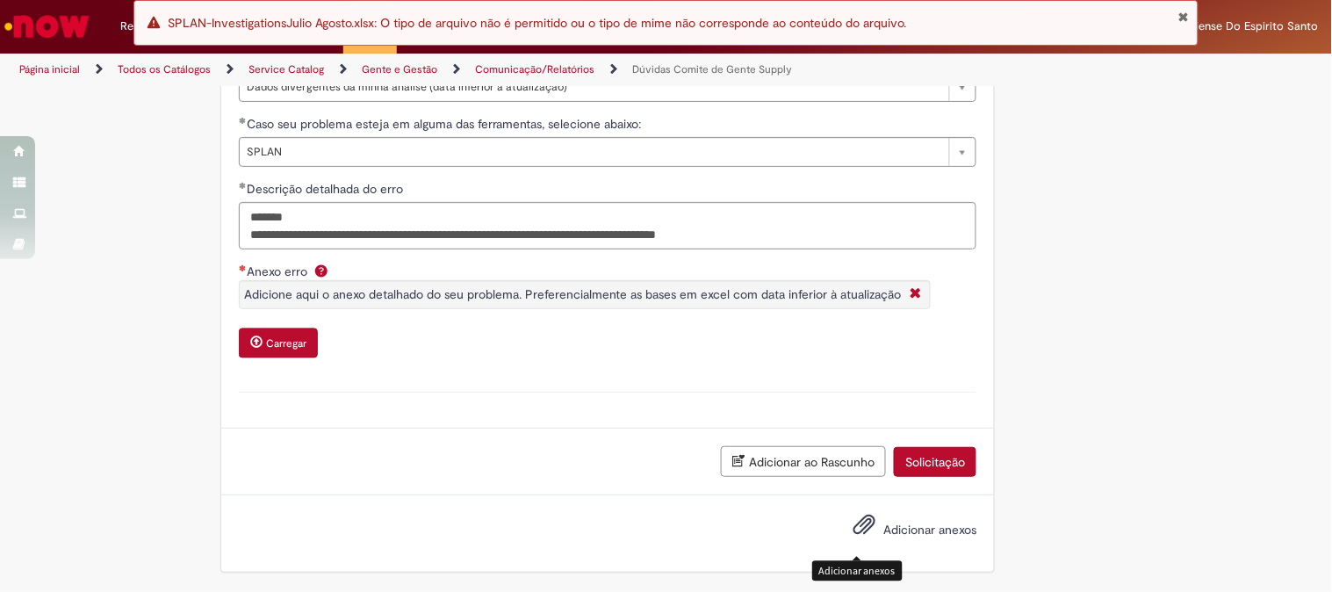 The image size is (1332, 592). Describe the element at coordinates (443, 69) in the screenshot. I see `ul: Trilhas de página` at that location.